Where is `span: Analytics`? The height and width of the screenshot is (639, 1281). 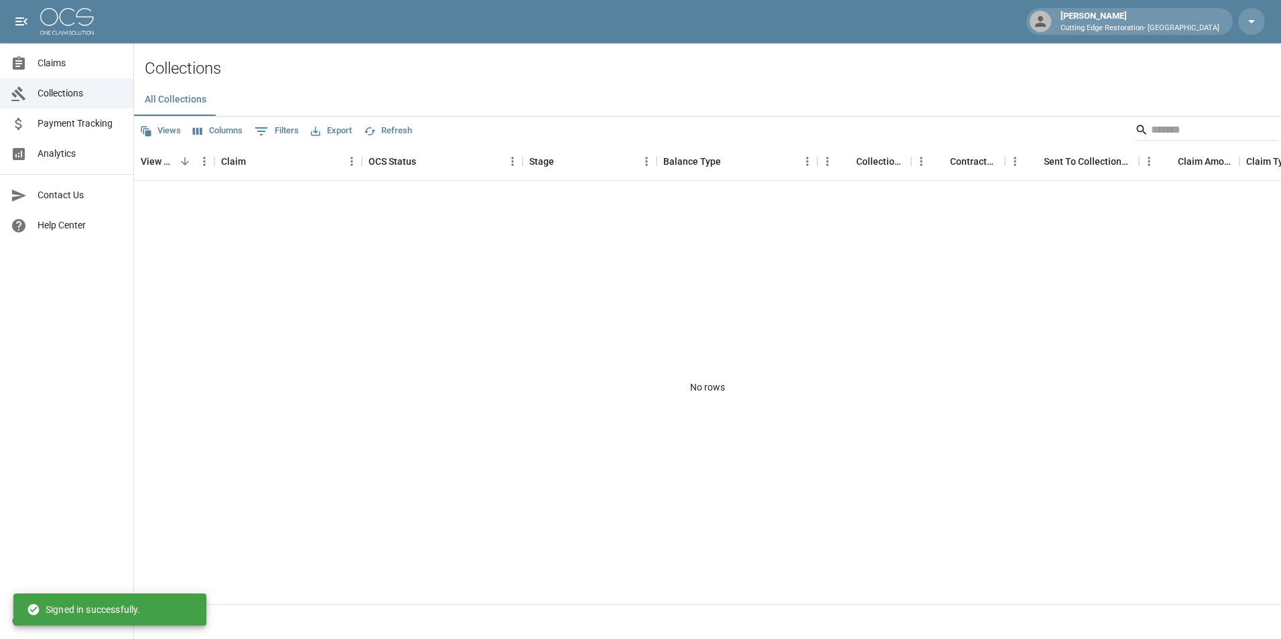 span: Analytics is located at coordinates (80, 153).